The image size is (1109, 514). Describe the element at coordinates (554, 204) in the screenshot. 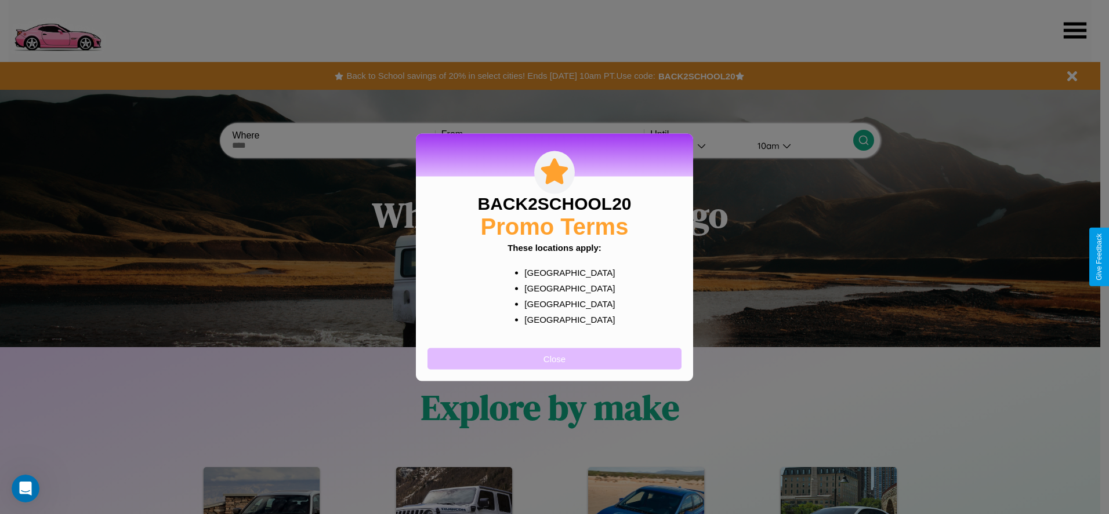

I see `h3: BACK2SCHOOL20` at that location.